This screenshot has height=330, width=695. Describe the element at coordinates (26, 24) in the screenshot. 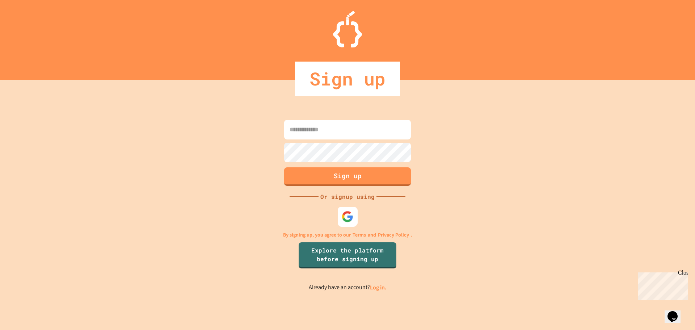

I see `div: Chat with us now!Close` at that location.